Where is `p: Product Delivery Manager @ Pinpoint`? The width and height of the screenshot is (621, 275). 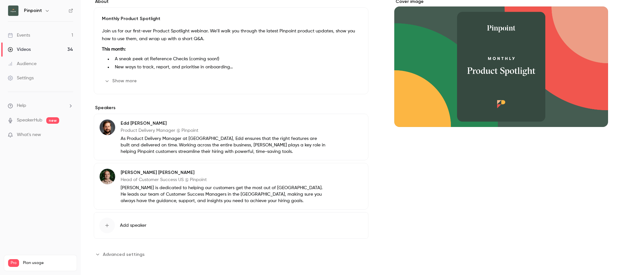
p: Product Delivery Manager @ Pinpoint is located at coordinates (224, 130).